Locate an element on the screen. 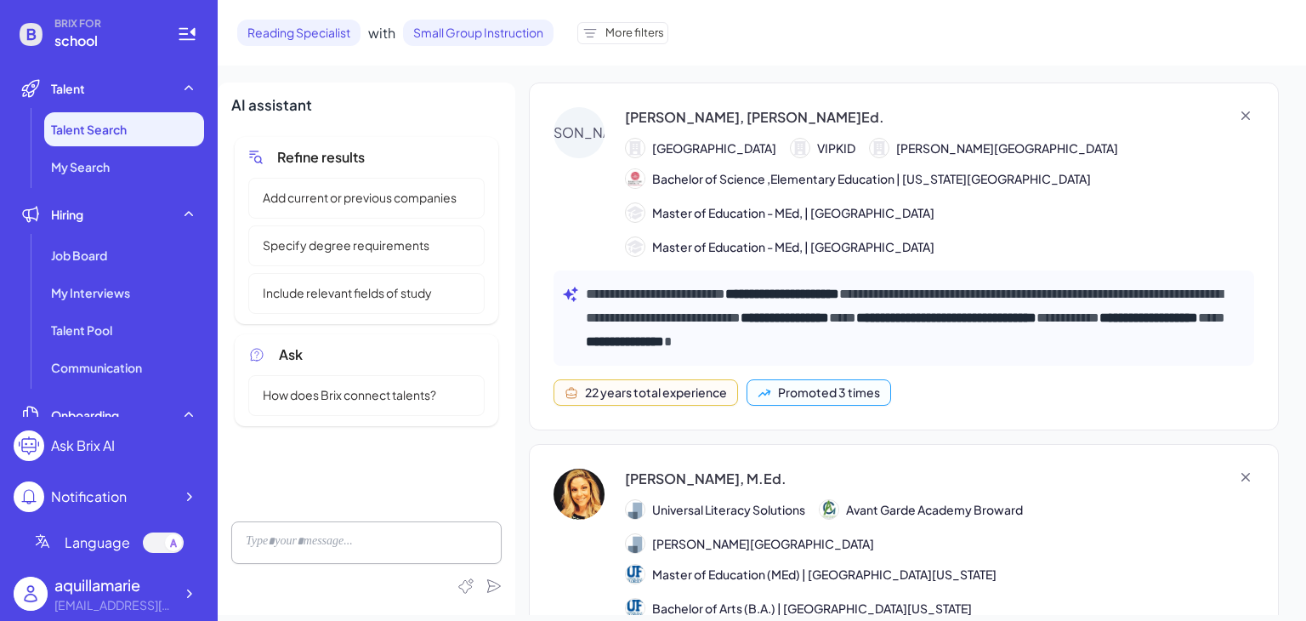 The width and height of the screenshot is (1306, 621). span: VIPKID is located at coordinates (836, 148).